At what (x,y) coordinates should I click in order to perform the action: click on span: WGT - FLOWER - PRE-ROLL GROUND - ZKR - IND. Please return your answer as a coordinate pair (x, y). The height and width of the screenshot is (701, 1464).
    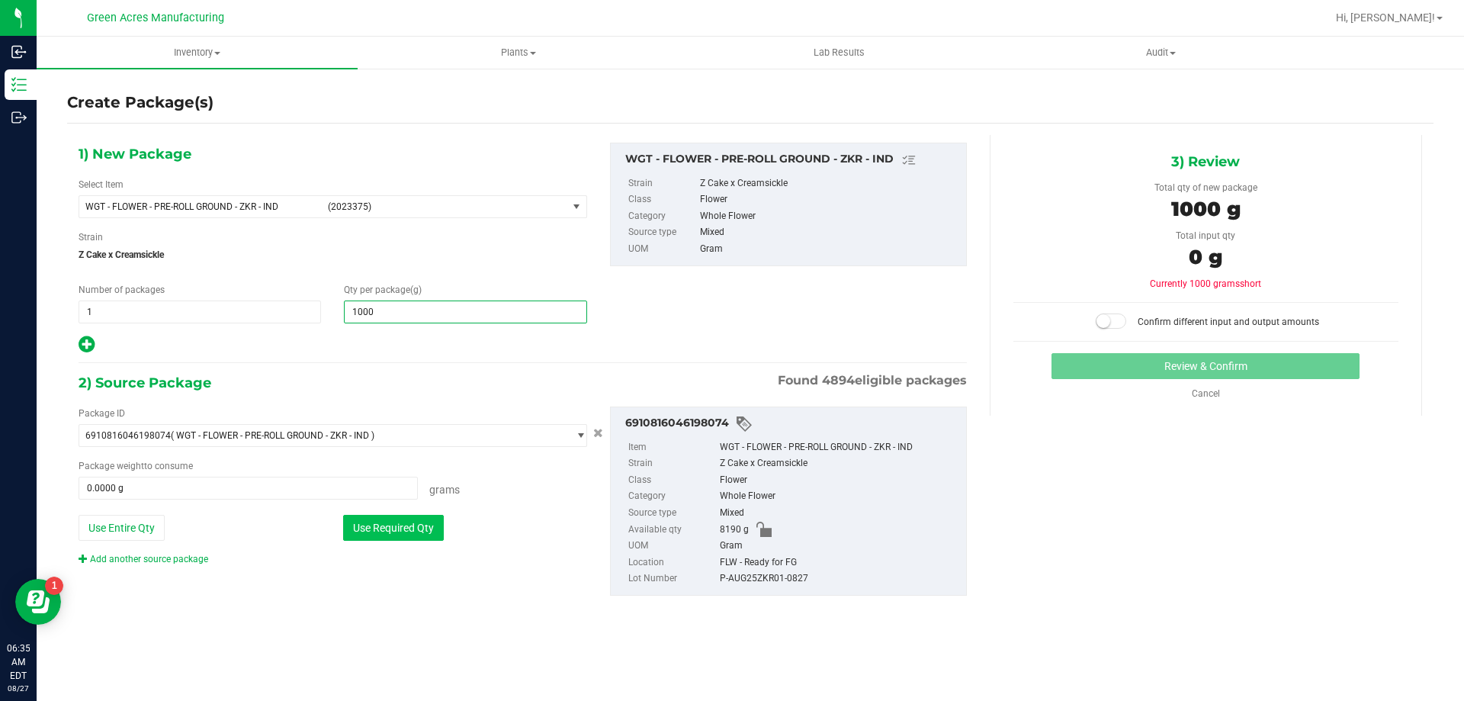
    Looking at the image, I should click on (202, 207).